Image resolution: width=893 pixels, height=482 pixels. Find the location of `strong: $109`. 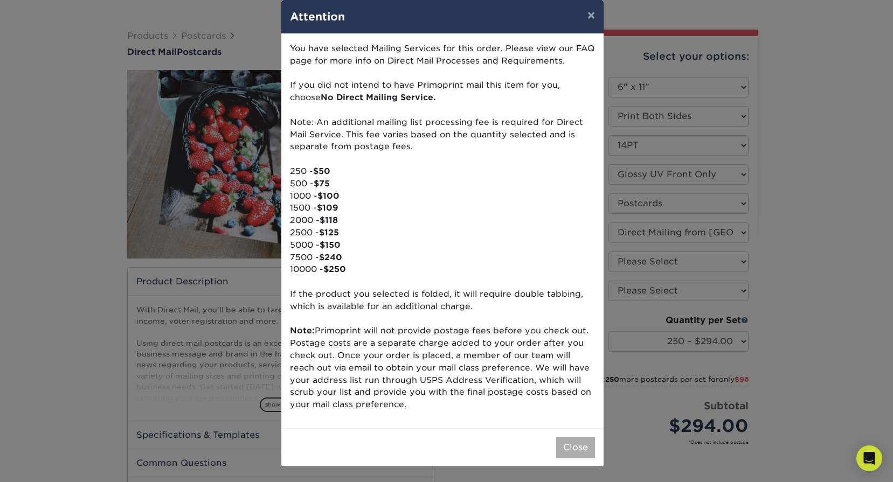

strong: $109 is located at coordinates (328, 207).